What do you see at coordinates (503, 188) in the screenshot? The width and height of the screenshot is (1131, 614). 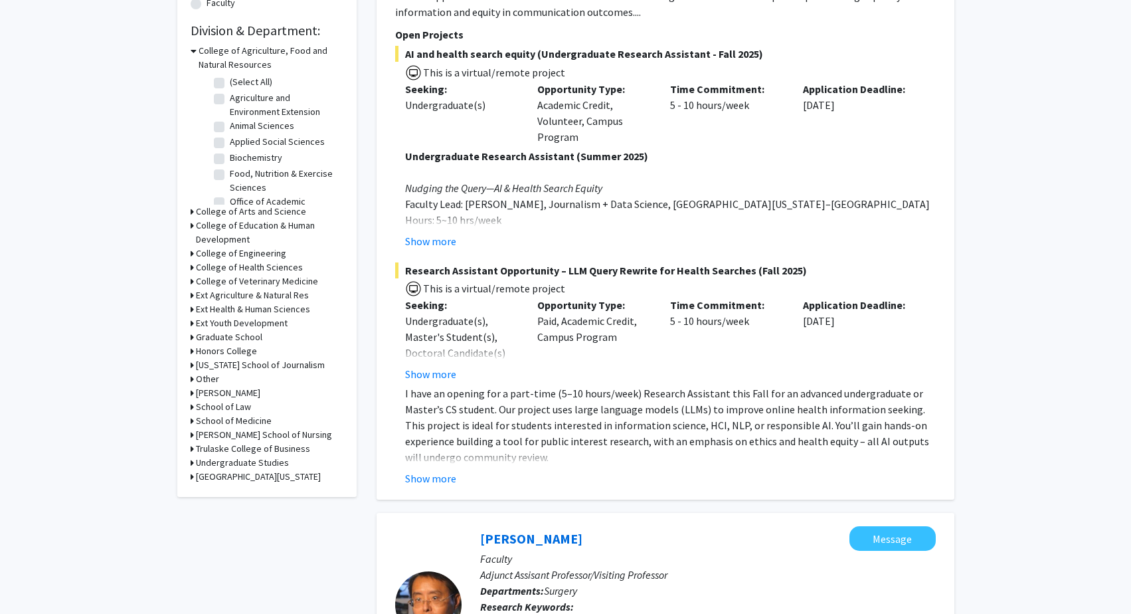 I see `em: Nudging the Query—AI & Health Search Equity` at bounding box center [503, 188].